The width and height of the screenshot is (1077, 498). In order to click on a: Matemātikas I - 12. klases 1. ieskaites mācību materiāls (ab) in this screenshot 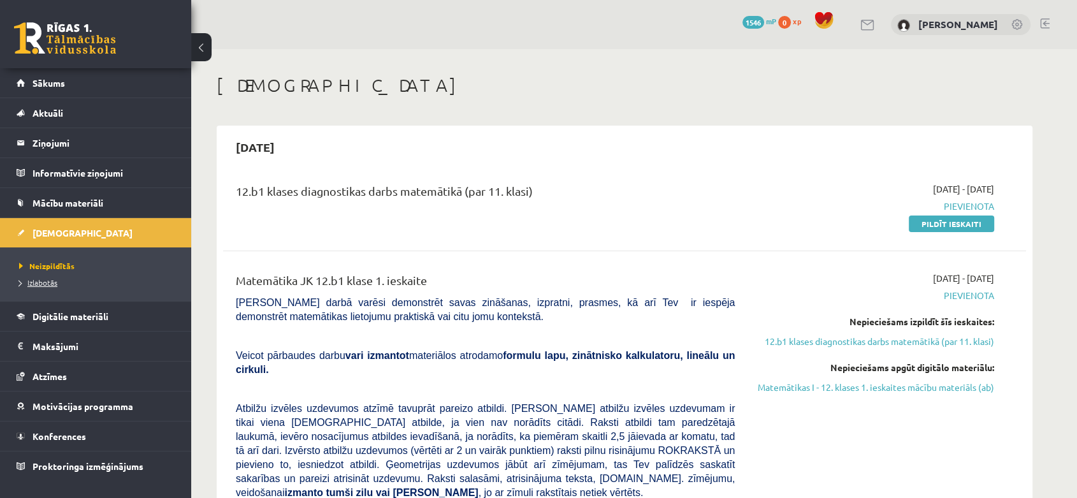, I will do `click(873, 387)`.